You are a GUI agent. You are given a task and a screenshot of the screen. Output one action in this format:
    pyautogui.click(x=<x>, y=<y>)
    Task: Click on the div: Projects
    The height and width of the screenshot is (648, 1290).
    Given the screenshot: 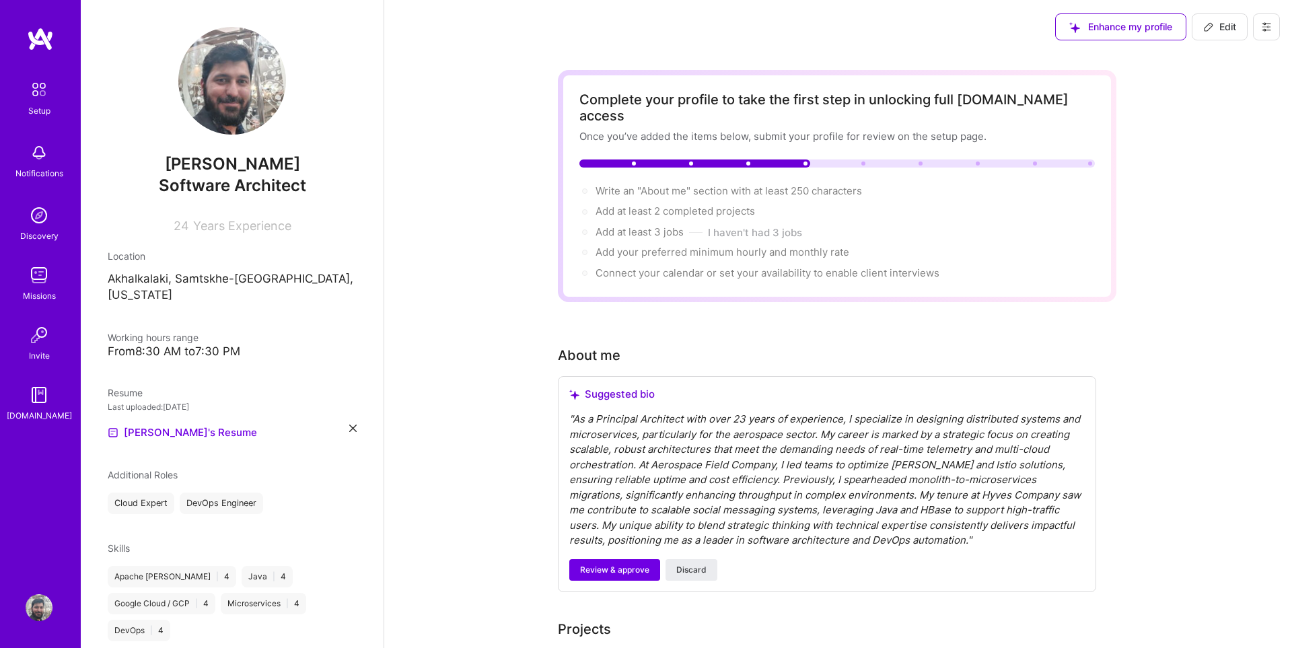 What is the action you would take?
    pyautogui.click(x=584, y=629)
    